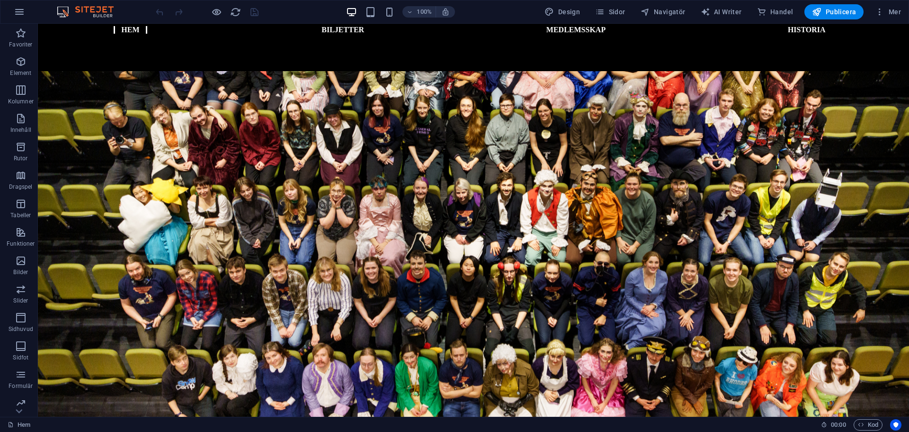  I want to click on button: Handel, so click(775, 12).